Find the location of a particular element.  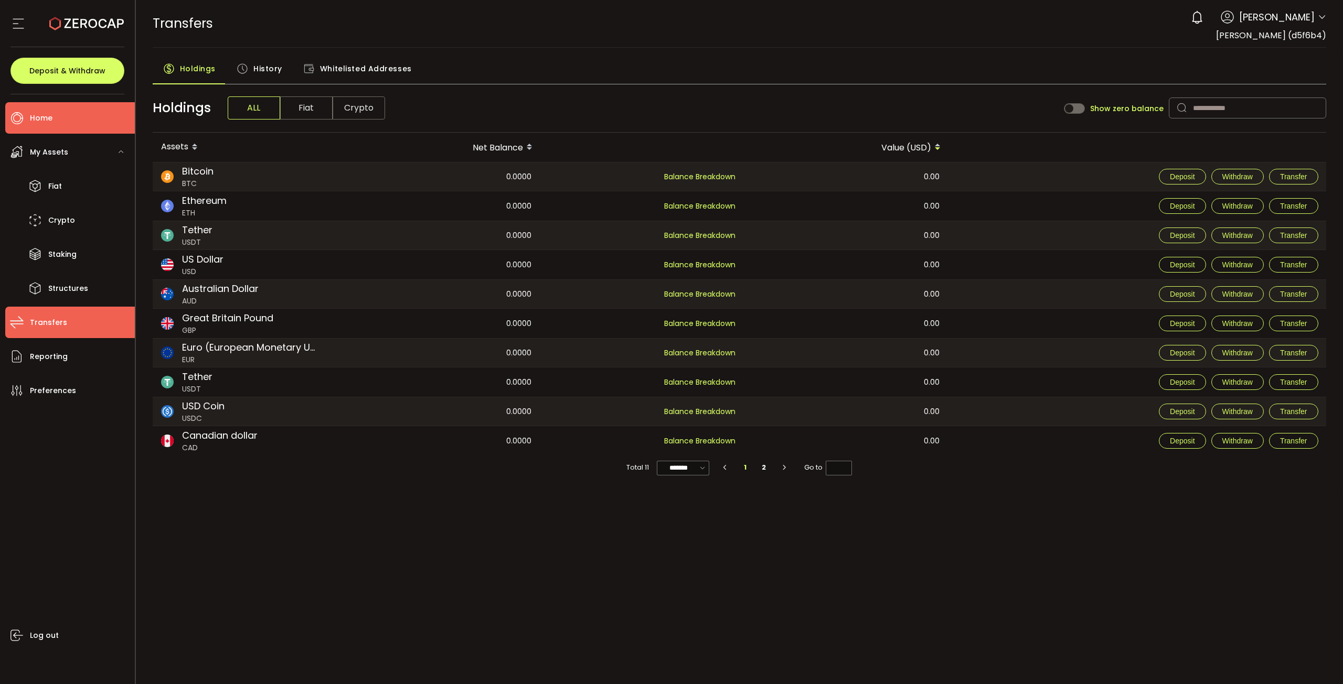

span: Tether is located at coordinates (197, 230).